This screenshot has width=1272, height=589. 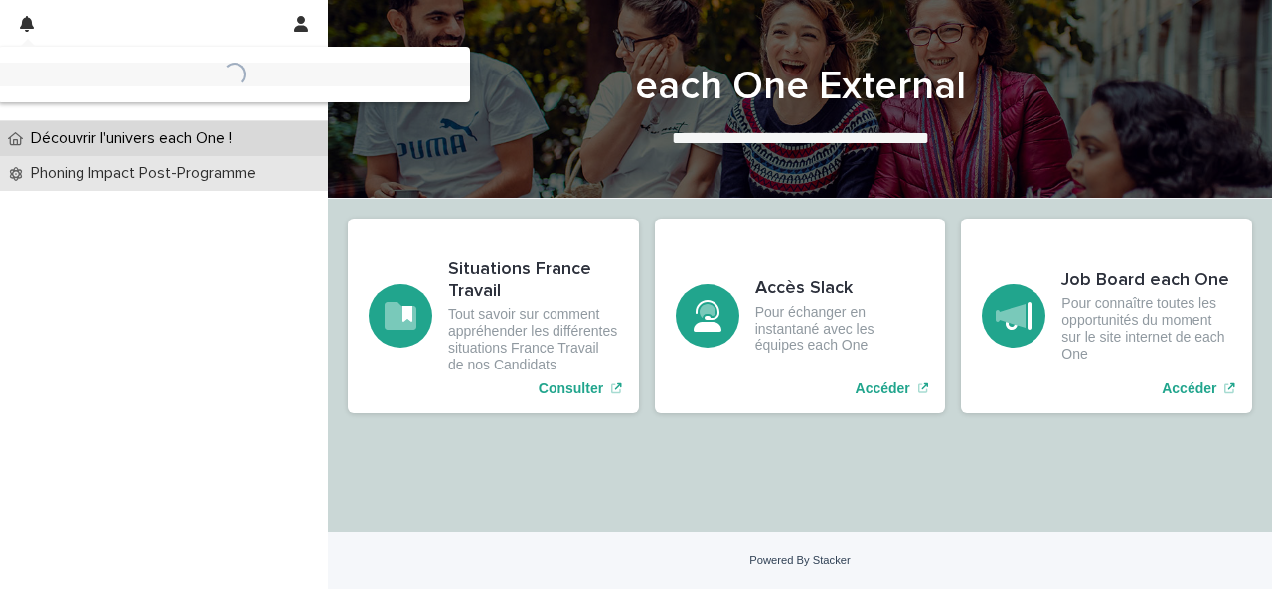 I want to click on p: Consulter, so click(x=570, y=389).